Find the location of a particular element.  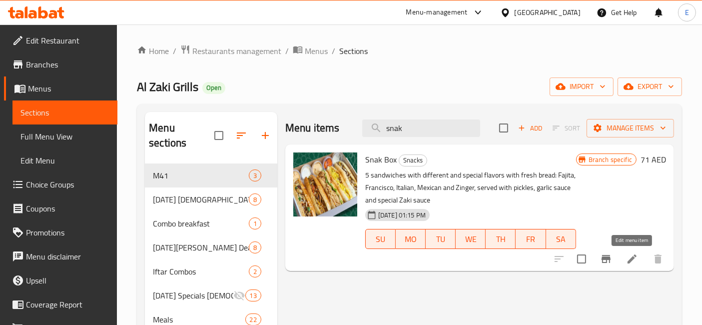

div: Menu-management is located at coordinates (436, 12).